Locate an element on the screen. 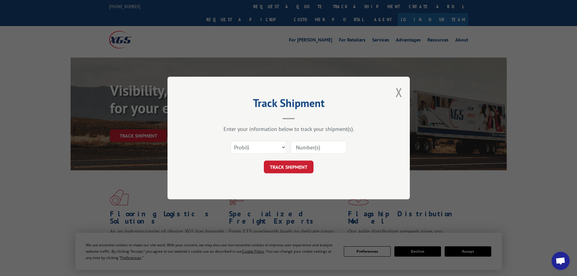 Image resolution: width=577 pixels, height=276 pixels. div: Enter your information below to track your shipment(s). is located at coordinates (289, 129).